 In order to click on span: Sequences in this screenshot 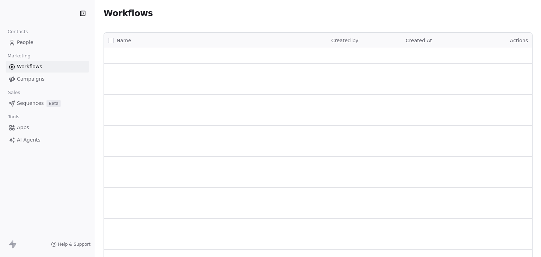, I will do `click(30, 103)`.